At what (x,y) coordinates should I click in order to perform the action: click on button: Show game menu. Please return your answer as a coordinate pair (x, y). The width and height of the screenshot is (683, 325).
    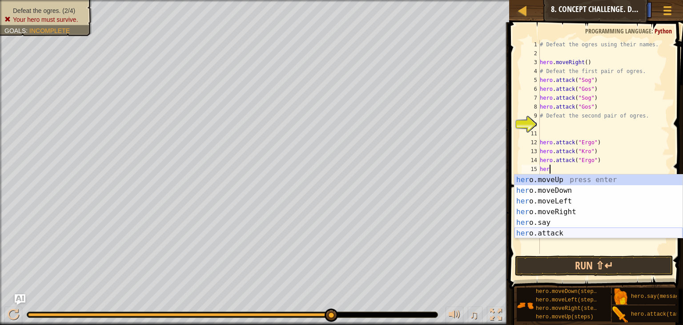
    Looking at the image, I should click on (667, 12).